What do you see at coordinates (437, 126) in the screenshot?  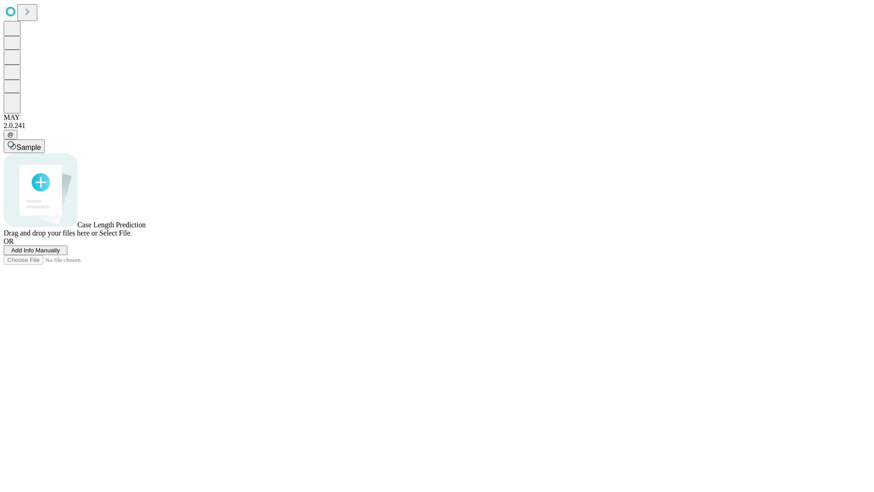 I see `div: 2.0.241` at bounding box center [437, 126].